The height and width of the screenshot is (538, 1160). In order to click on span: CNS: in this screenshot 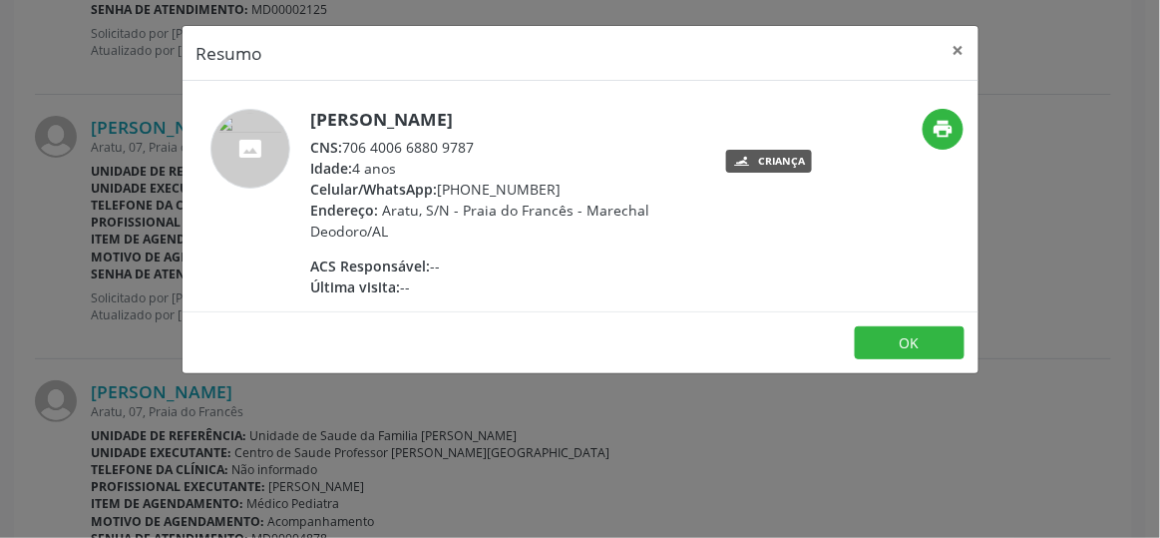, I will do `click(327, 147)`.